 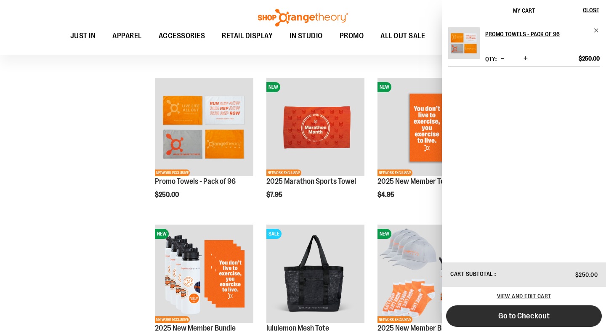 I want to click on a: 2025 New Member Towel, so click(x=416, y=181).